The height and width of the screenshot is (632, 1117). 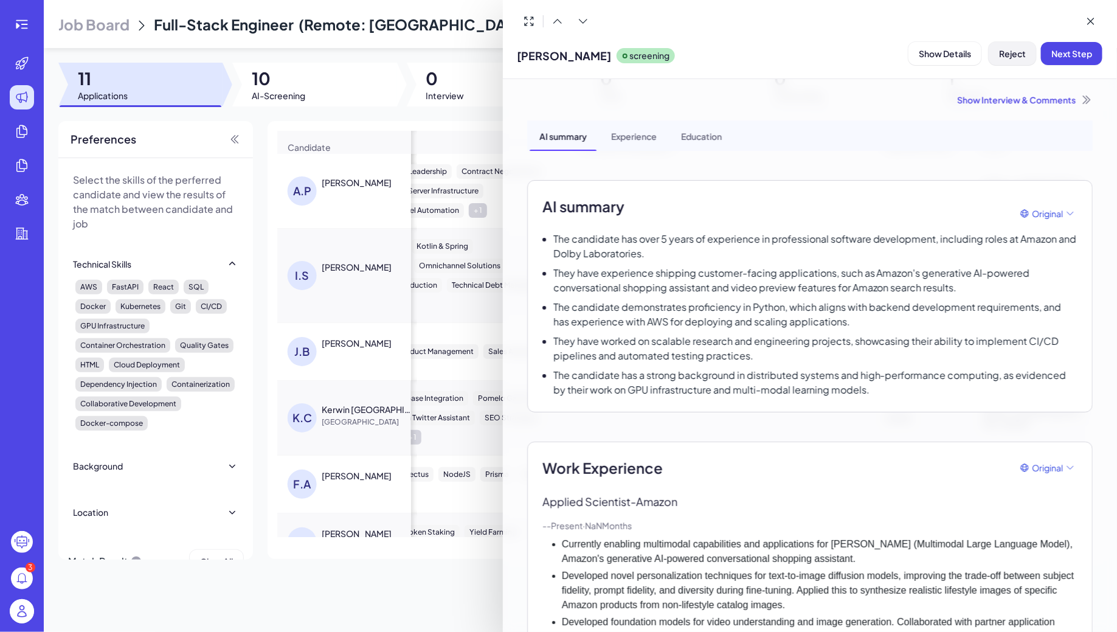 I want to click on p: - - Present · NaN Months, so click(x=810, y=525).